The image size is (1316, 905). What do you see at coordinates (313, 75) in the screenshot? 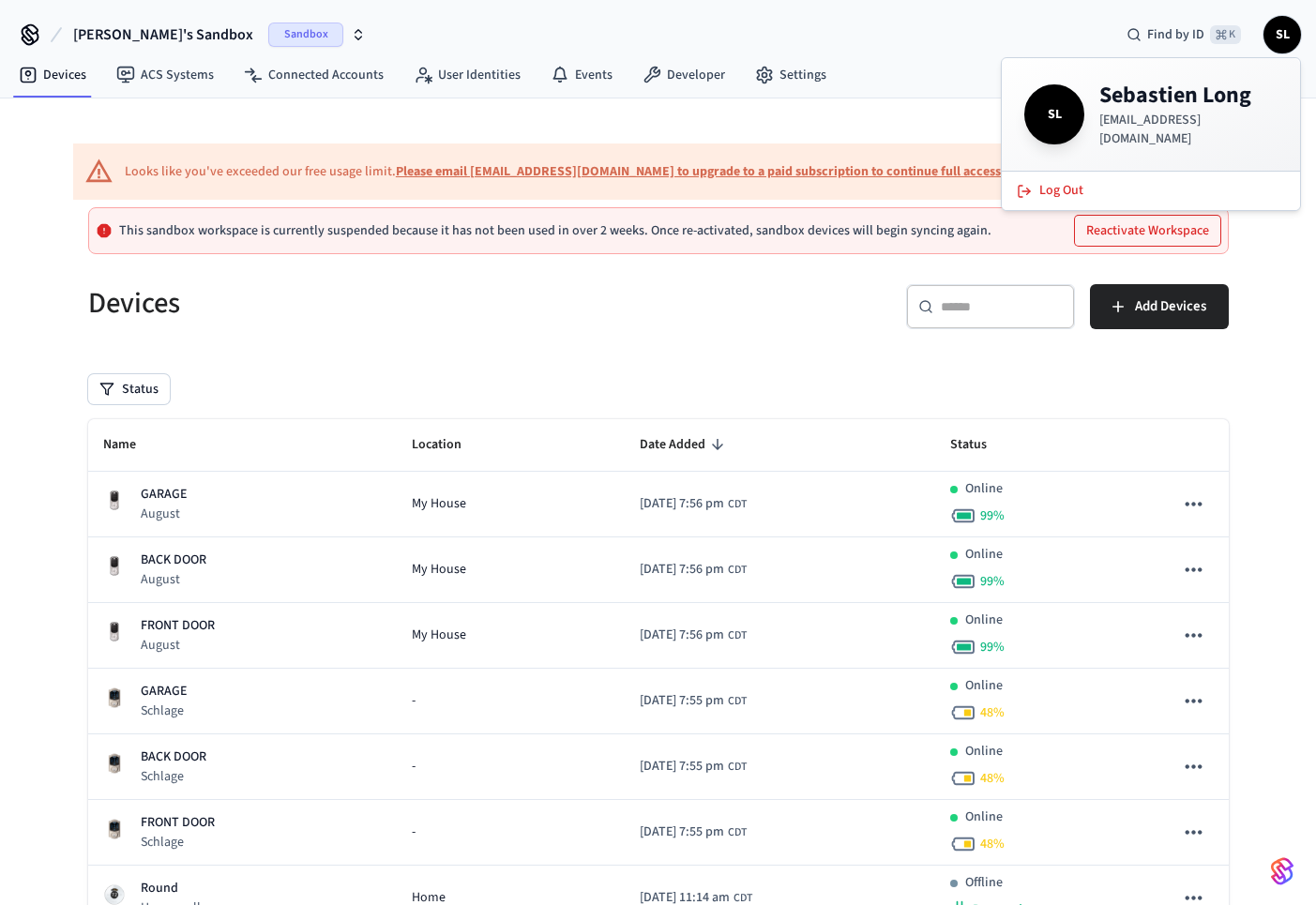
I see `a: Connected Accounts` at bounding box center [313, 75].